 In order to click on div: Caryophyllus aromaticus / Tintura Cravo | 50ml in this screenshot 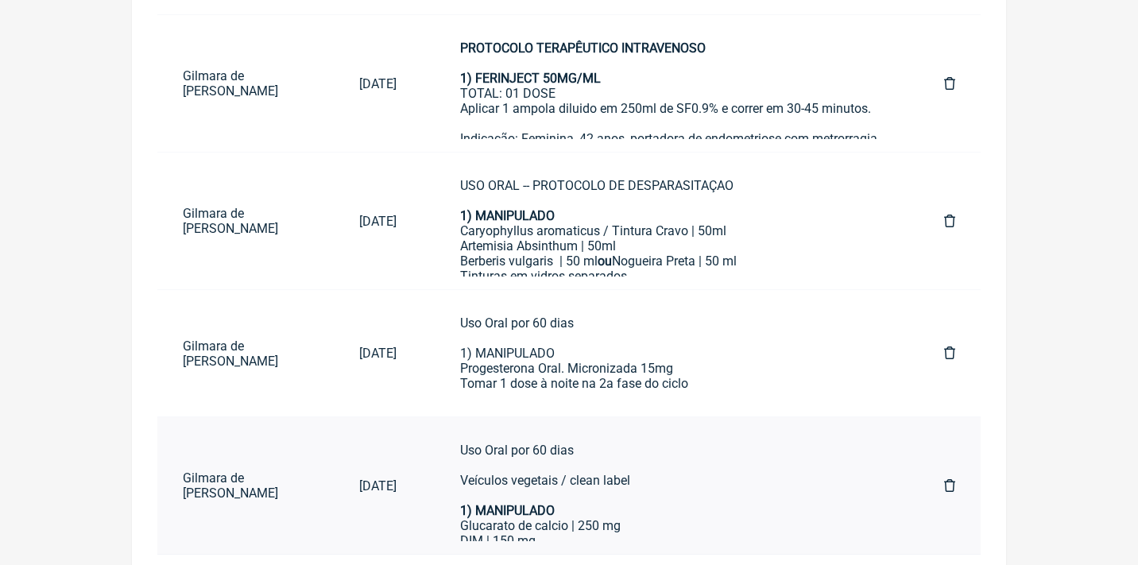, I will do `click(670, 230)`.